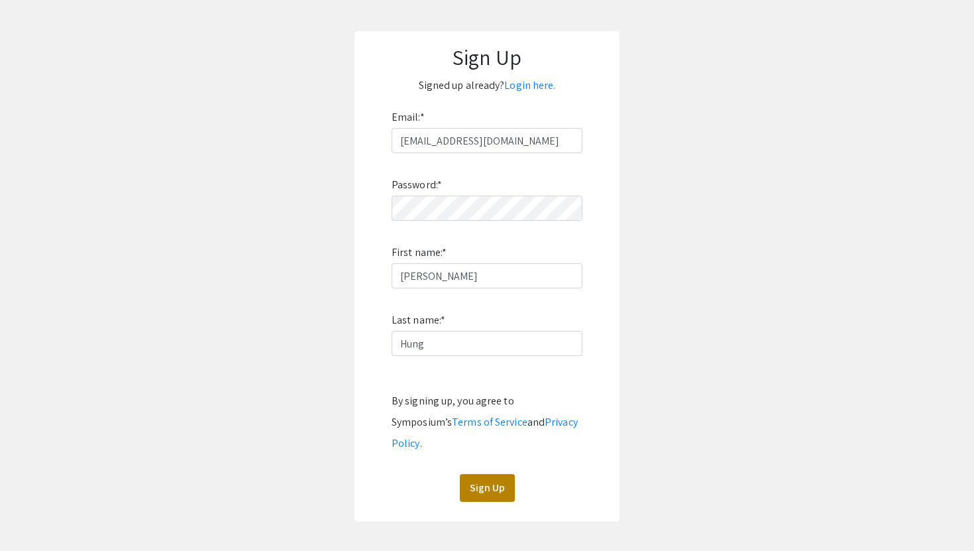 This screenshot has height=551, width=974. What do you see at coordinates (419, 253) in the screenshot?
I see `label: First name:` at bounding box center [419, 253].